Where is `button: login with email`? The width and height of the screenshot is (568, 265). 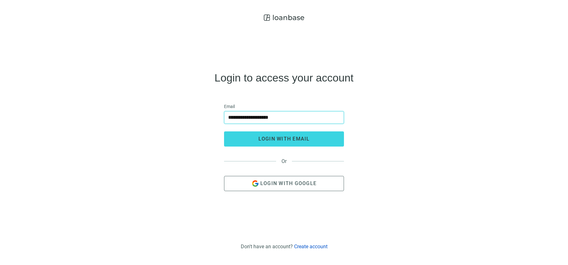
button: login with email is located at coordinates (284, 139).